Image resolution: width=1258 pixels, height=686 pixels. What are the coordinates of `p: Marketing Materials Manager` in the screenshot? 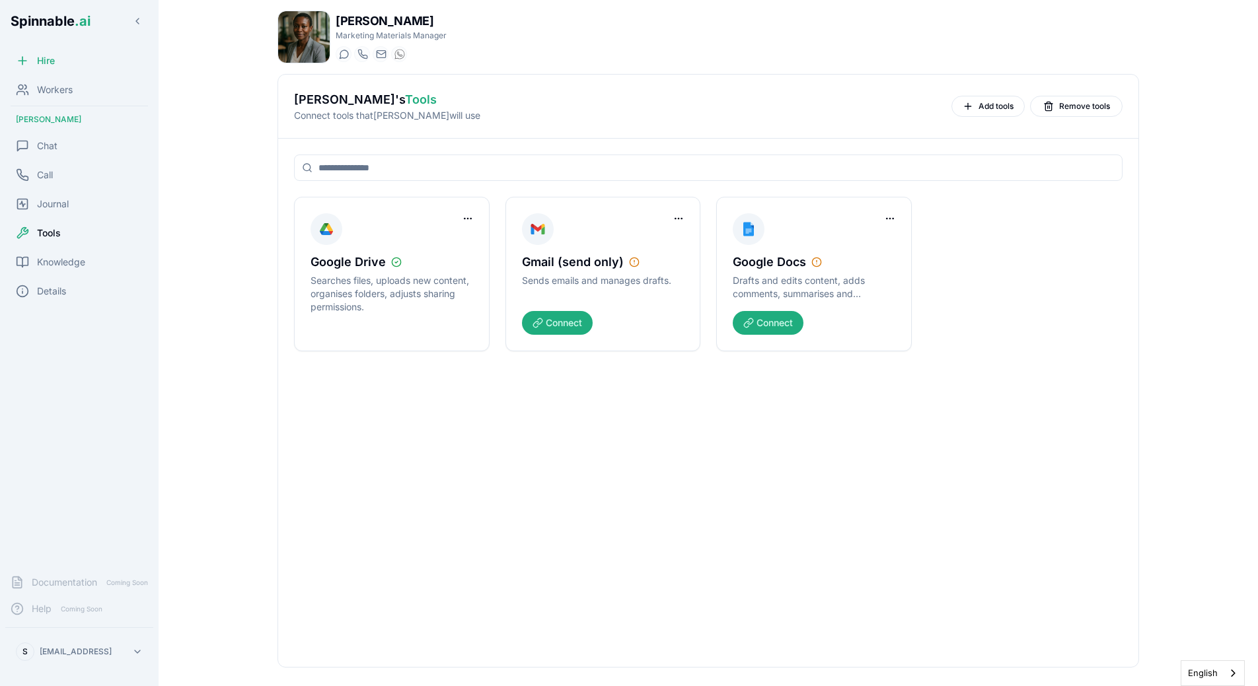 It's located at (391, 36).